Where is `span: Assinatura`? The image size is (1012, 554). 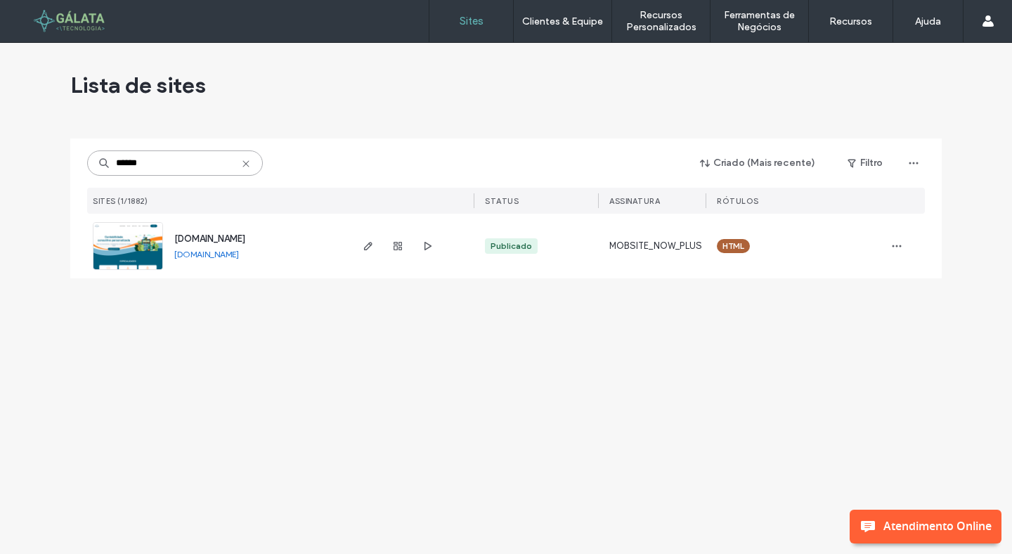 span: Assinatura is located at coordinates (634, 201).